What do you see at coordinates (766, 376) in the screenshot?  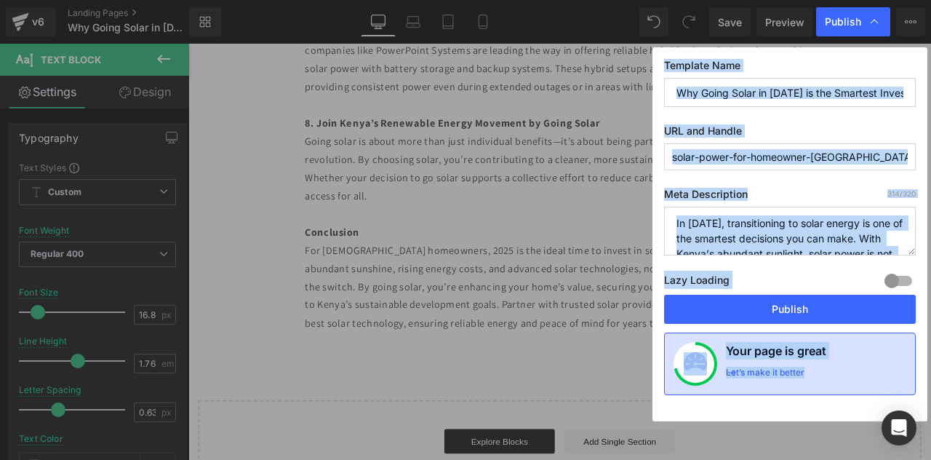 I see `div: Let’s make it better` at bounding box center [766, 376].